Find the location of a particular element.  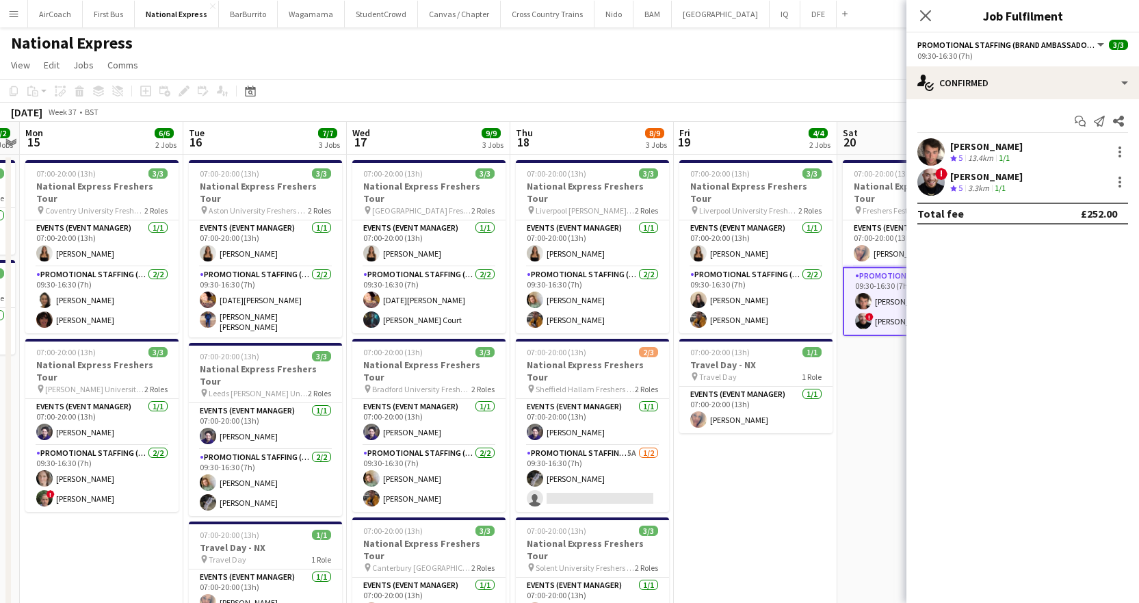

div: 07:00-20:00 (13h)3/3National Express Freshers Tour Bradford University Freshers Fair2 RolesEvents... is located at coordinates (429, 425).